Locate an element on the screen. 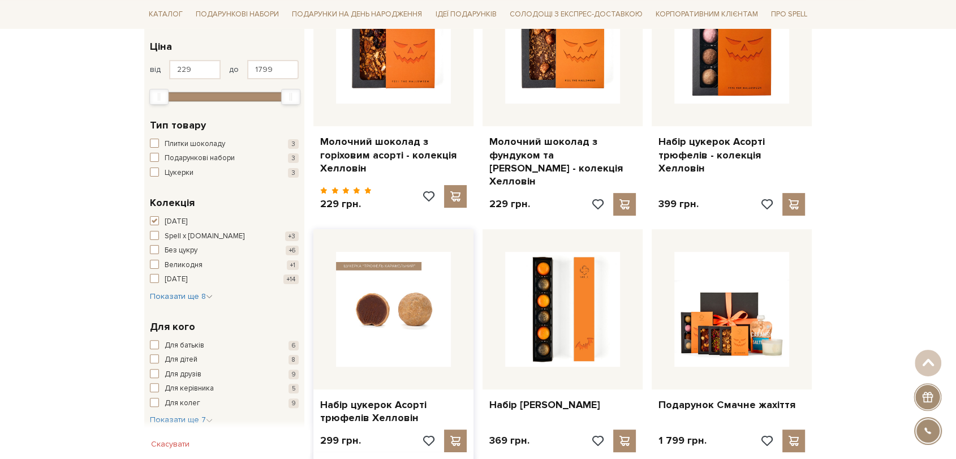  button: Для керівника 5 is located at coordinates (224, 389).